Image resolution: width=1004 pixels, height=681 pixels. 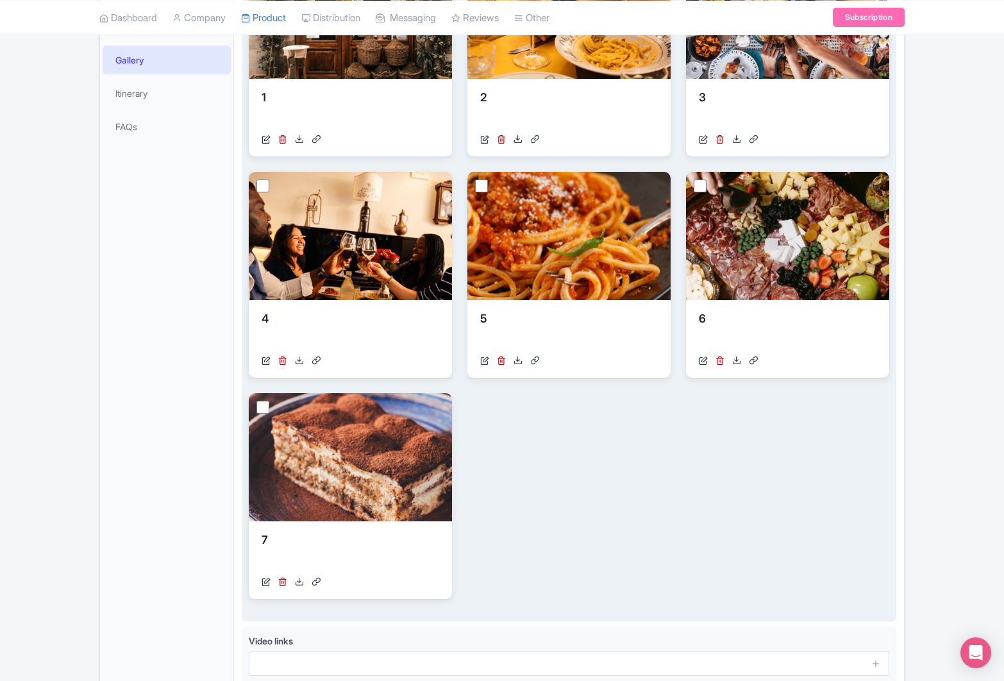 What do you see at coordinates (167, 126) in the screenshot?
I see `a: FAQs` at bounding box center [167, 126].